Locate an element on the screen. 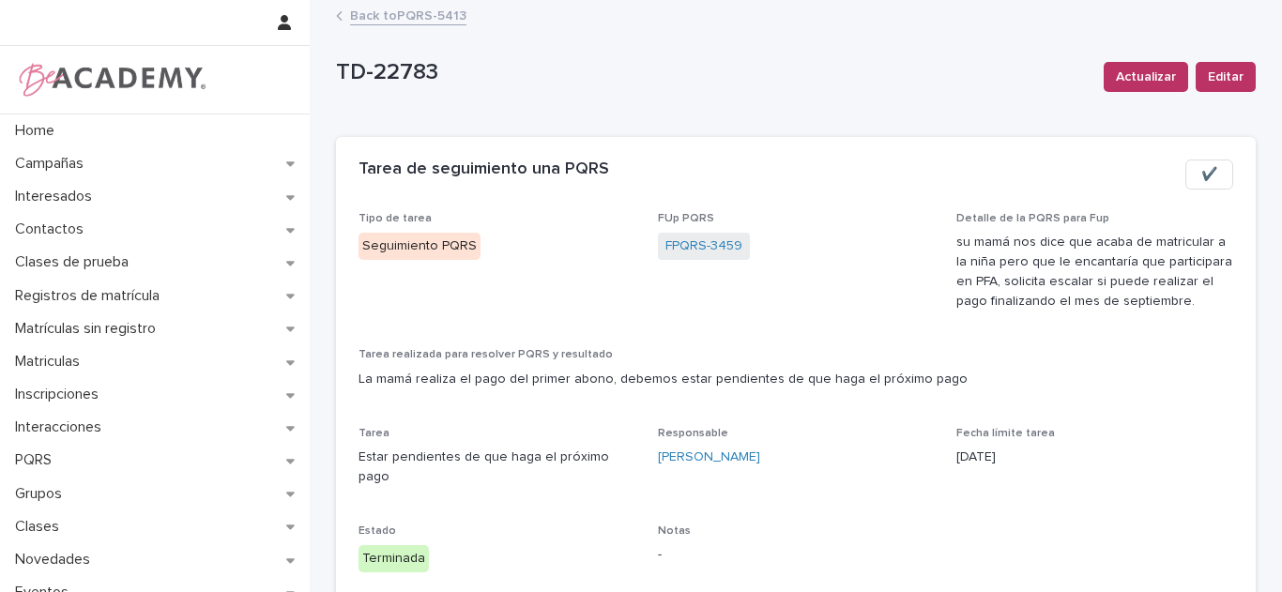 This screenshot has width=1282, height=592. p: Registros de matrícula is located at coordinates (91, 296).